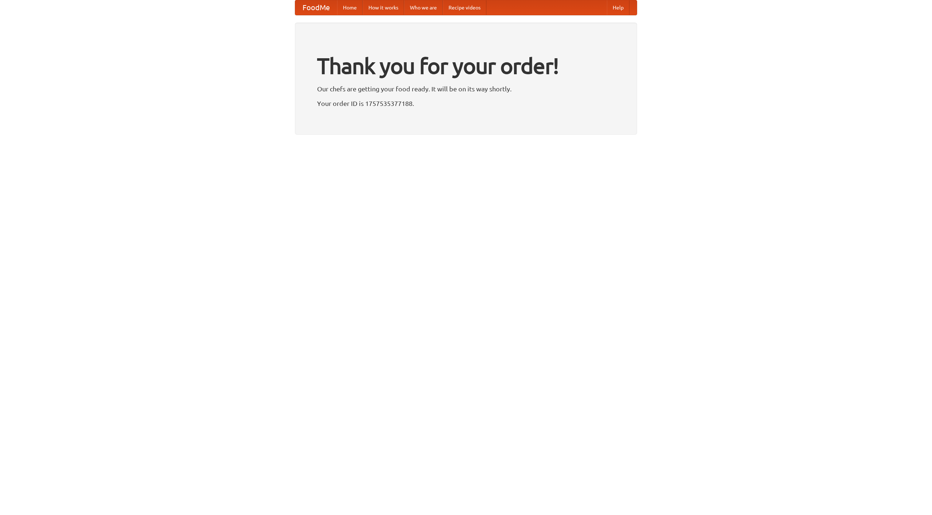  What do you see at coordinates (423, 8) in the screenshot?
I see `a: Who we are` at bounding box center [423, 8].